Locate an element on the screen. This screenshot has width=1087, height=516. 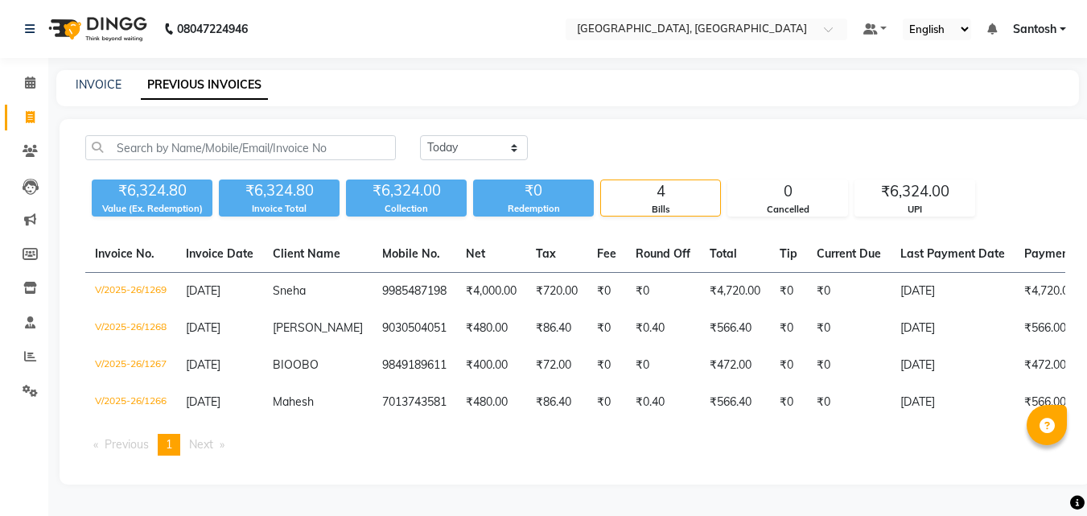
td: ₹4,720.00 is located at coordinates (734, 291).